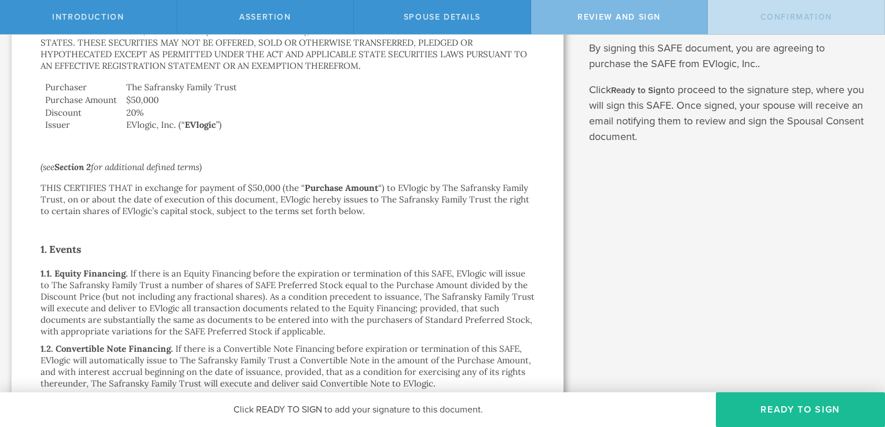  I want to click on td: EVlogic, Inc. (“ ”), so click(328, 125).